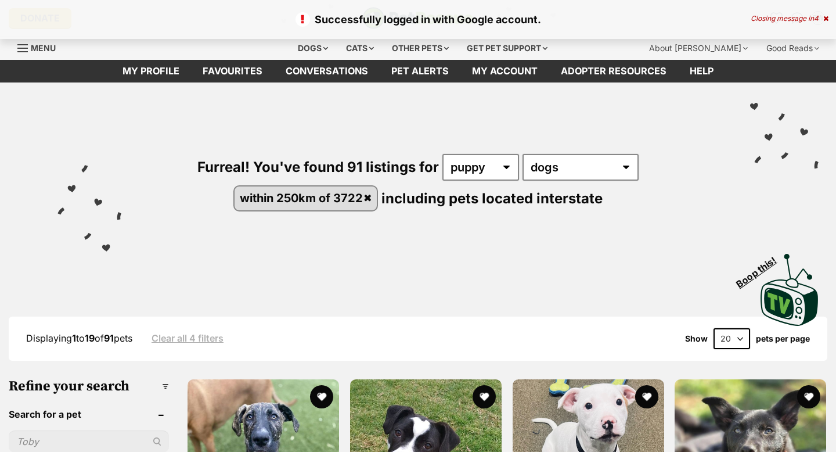  I want to click on a: Help, so click(701, 71).